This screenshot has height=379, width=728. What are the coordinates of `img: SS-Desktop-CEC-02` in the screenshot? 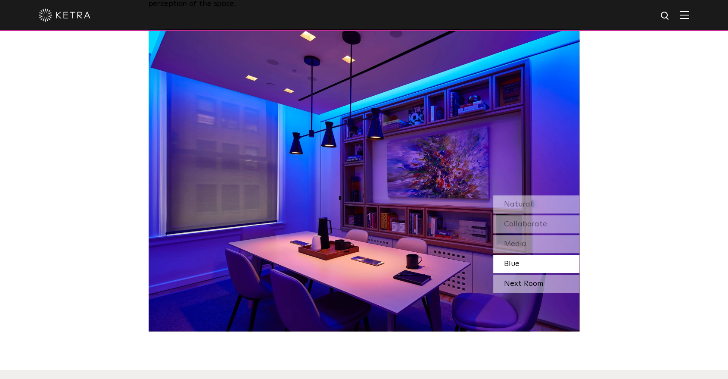 It's located at (364, 180).